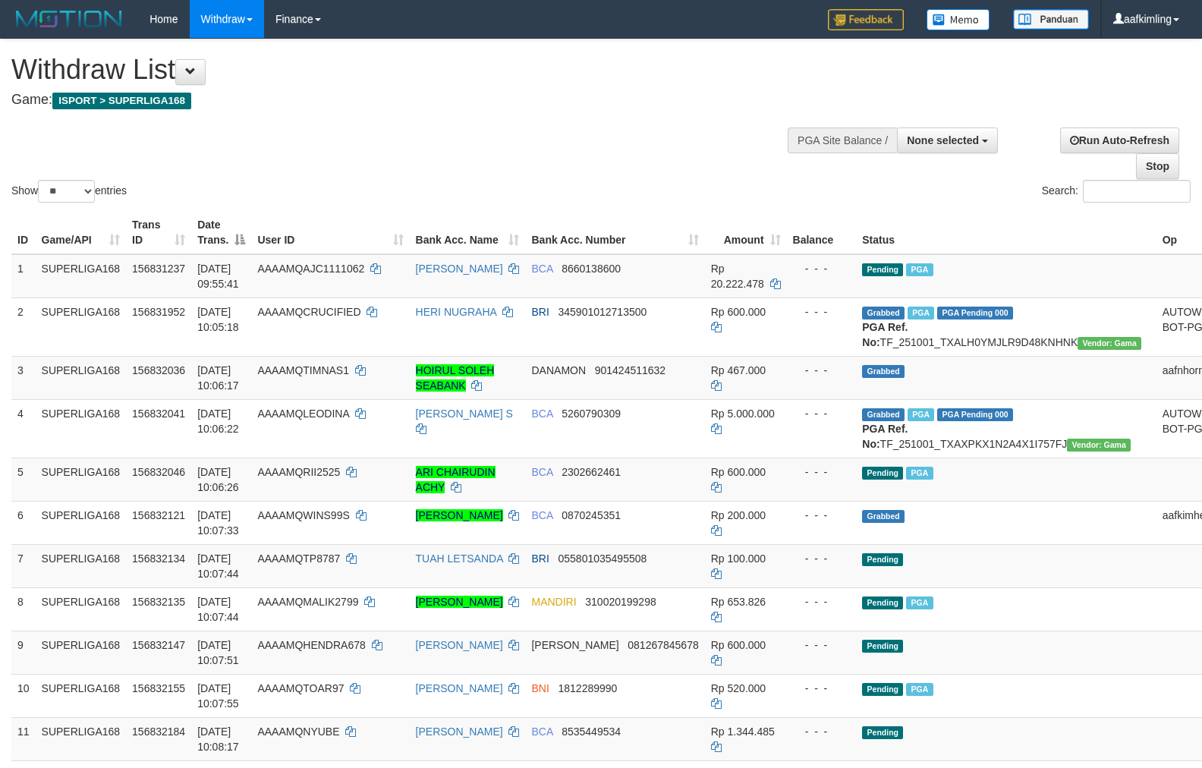  I want to click on span: AAAAMQTOAR97, so click(300, 688).